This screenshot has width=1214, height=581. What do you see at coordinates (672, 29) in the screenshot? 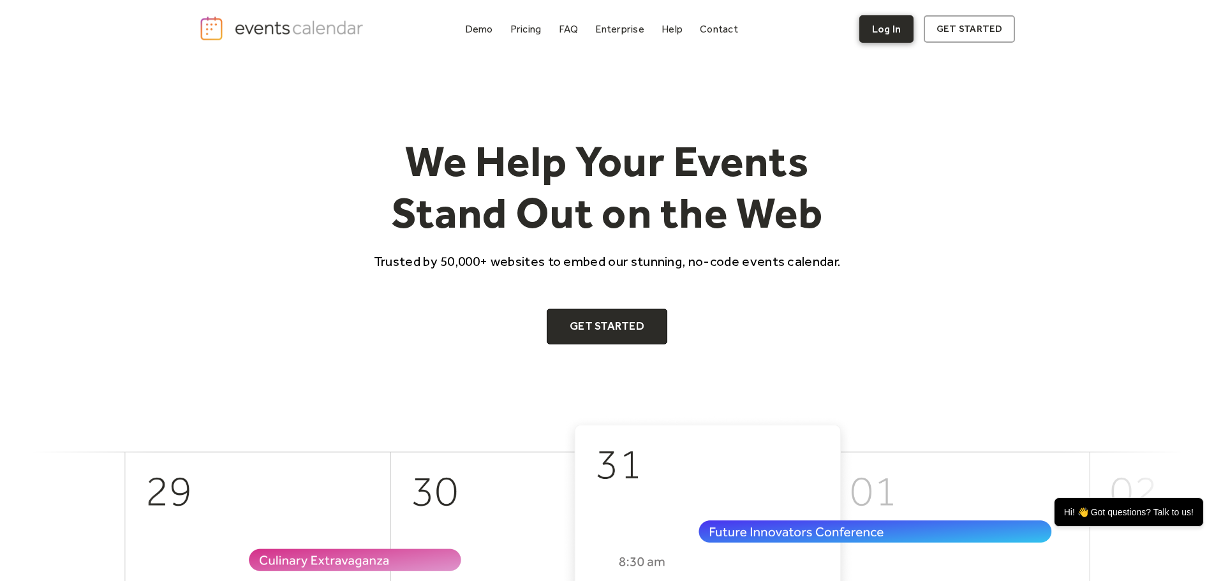
I see `a: Help` at bounding box center [672, 29].